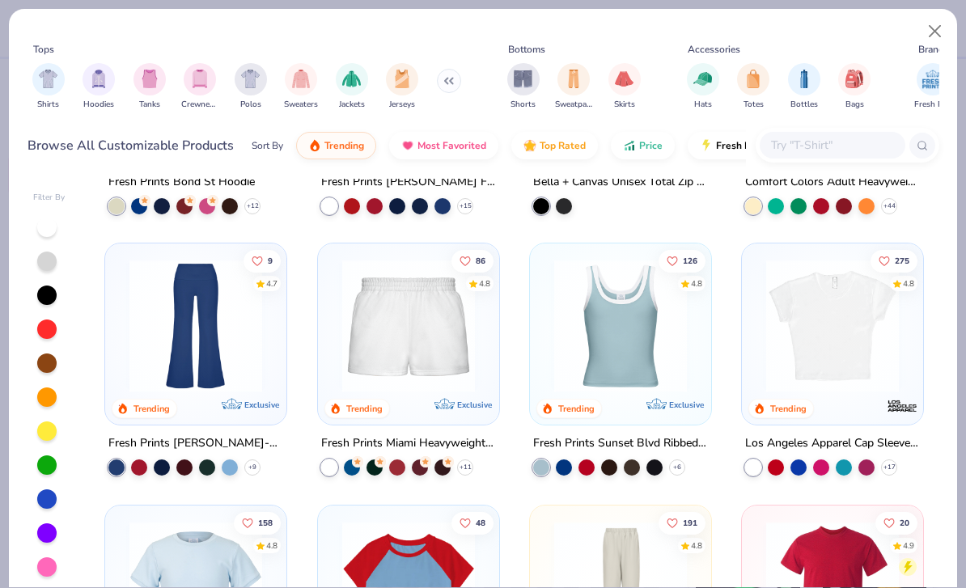 The height and width of the screenshot is (588, 966). Describe the element at coordinates (554, 146) in the screenshot. I see `button: Top Rated` at that location.